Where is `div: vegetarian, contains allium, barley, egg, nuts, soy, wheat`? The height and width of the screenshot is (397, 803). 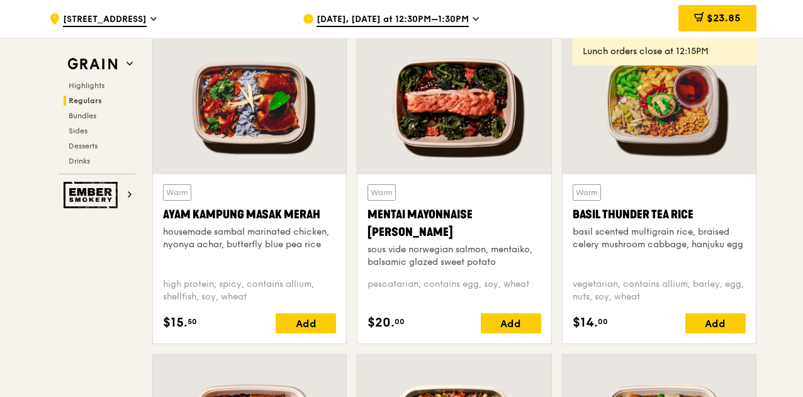 div: vegetarian, contains allium, barley, egg, nuts, soy, wheat is located at coordinates (659, 291).